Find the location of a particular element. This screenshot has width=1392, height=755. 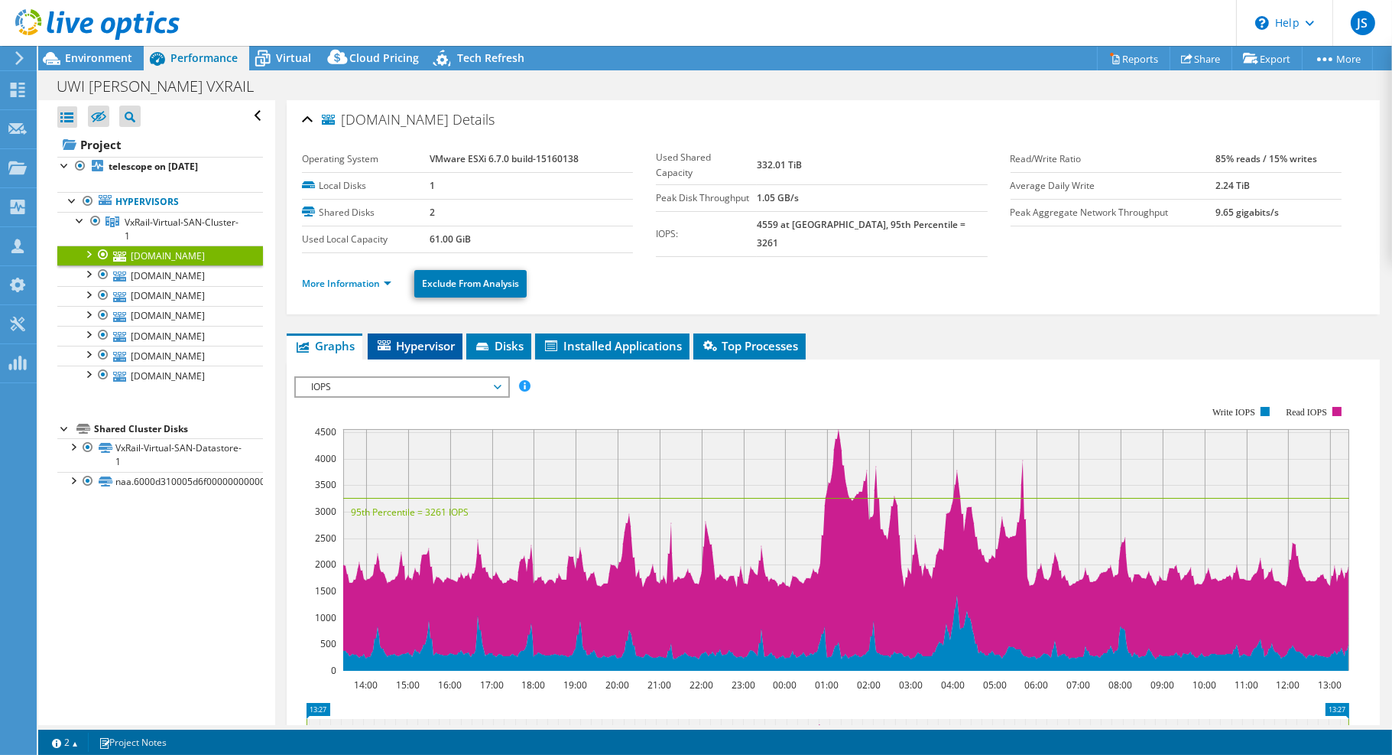

text: 16:00 is located at coordinates (450, 684).